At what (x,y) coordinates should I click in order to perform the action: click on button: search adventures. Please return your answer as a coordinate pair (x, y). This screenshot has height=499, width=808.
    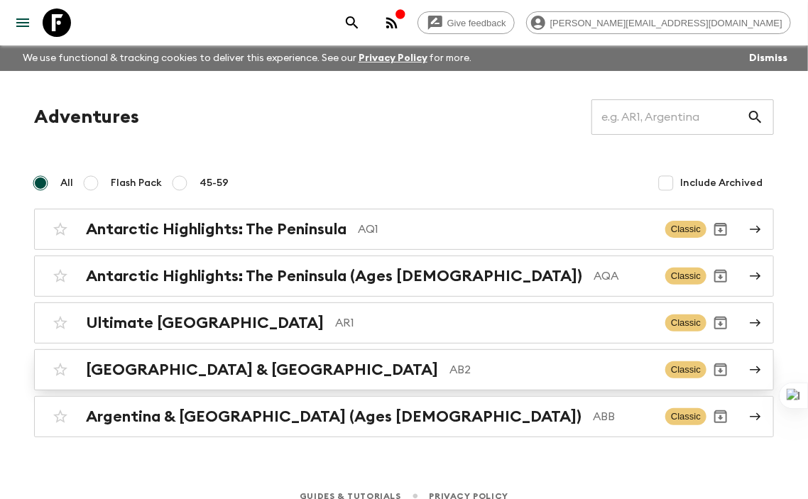
    Looking at the image, I should click on (352, 23).